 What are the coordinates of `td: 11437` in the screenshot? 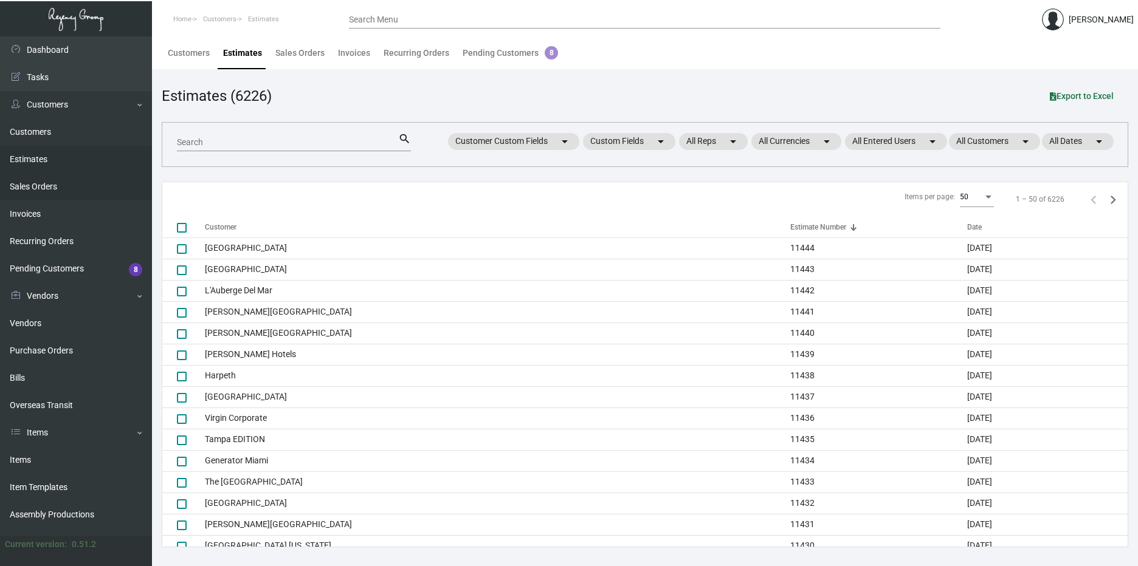 It's located at (878, 397).